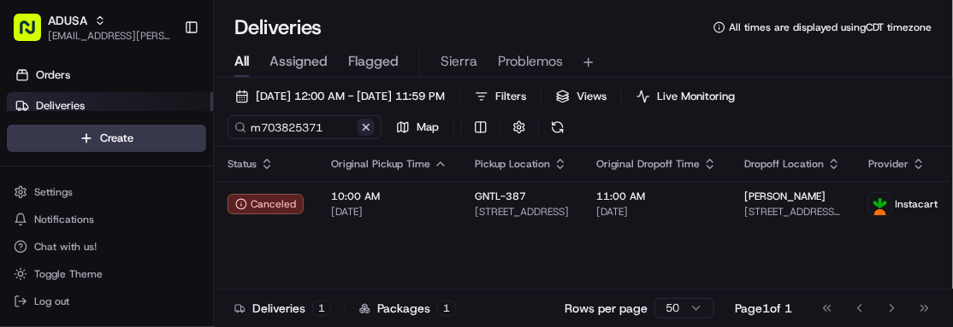 Image resolution: width=953 pixels, height=327 pixels. Describe the element at coordinates (137, 187) in the screenshot. I see `div: We're available if you need us!` at that location.